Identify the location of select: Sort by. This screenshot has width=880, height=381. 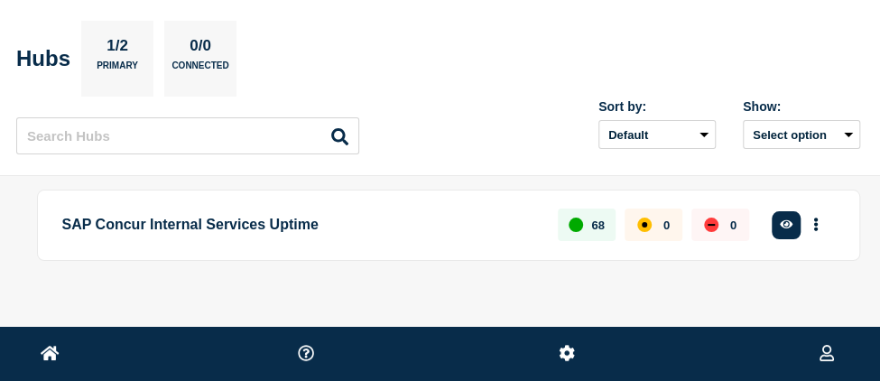
(657, 135).